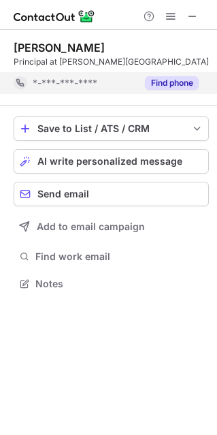  What do you see at coordinates (63, 194) in the screenshot?
I see `span: Send email` at bounding box center [63, 194].